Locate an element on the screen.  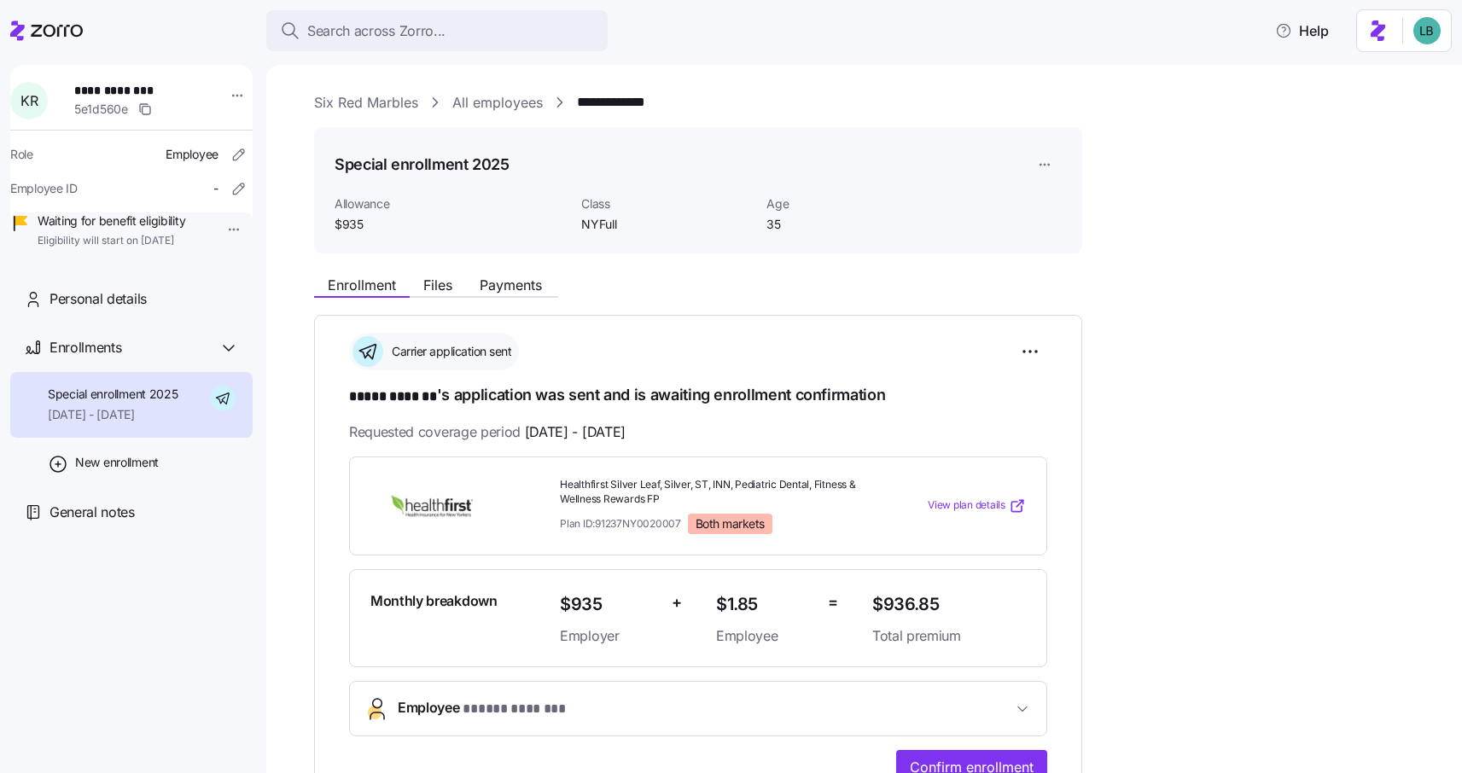
span: Monthly breakdown is located at coordinates (434, 601).